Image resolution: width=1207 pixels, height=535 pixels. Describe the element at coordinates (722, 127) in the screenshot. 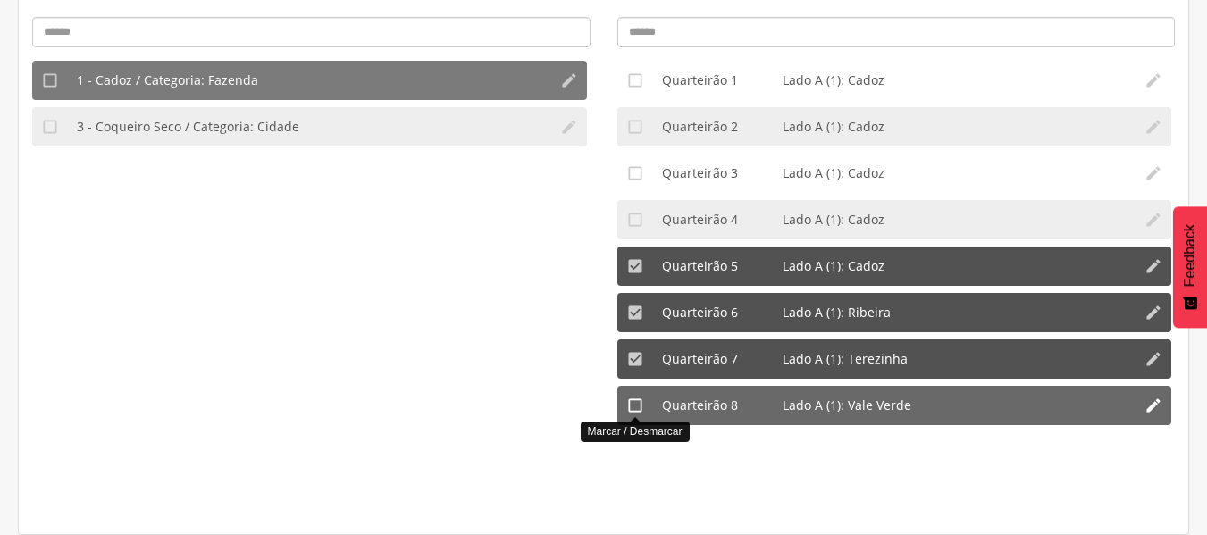

I see `div: Quarteirão 2` at that location.